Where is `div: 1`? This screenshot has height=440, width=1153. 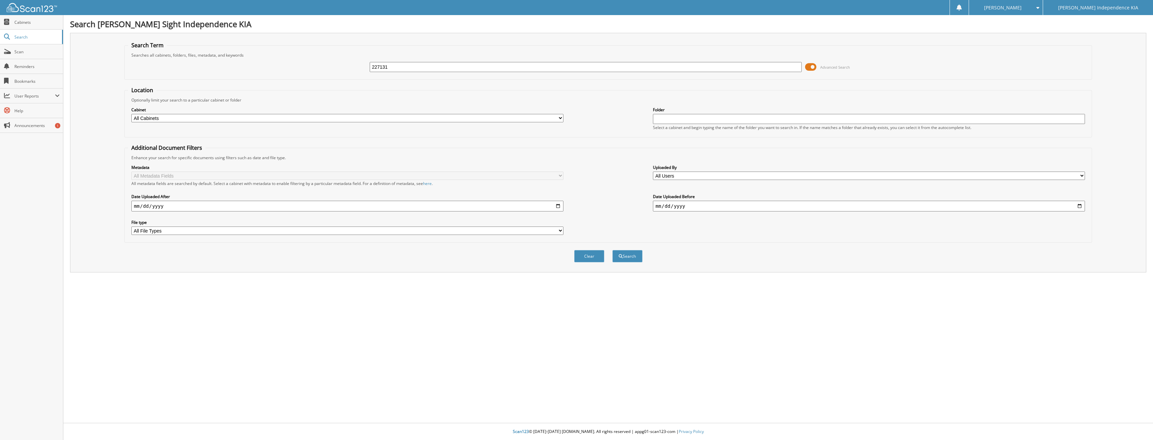 div: 1 is located at coordinates (58, 126).